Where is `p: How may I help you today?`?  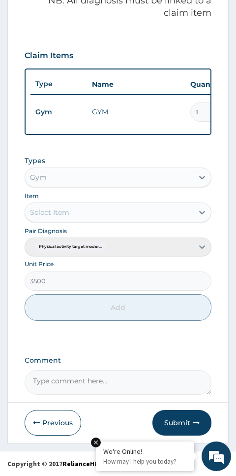 p: How may I help you today? is located at coordinates (145, 461).